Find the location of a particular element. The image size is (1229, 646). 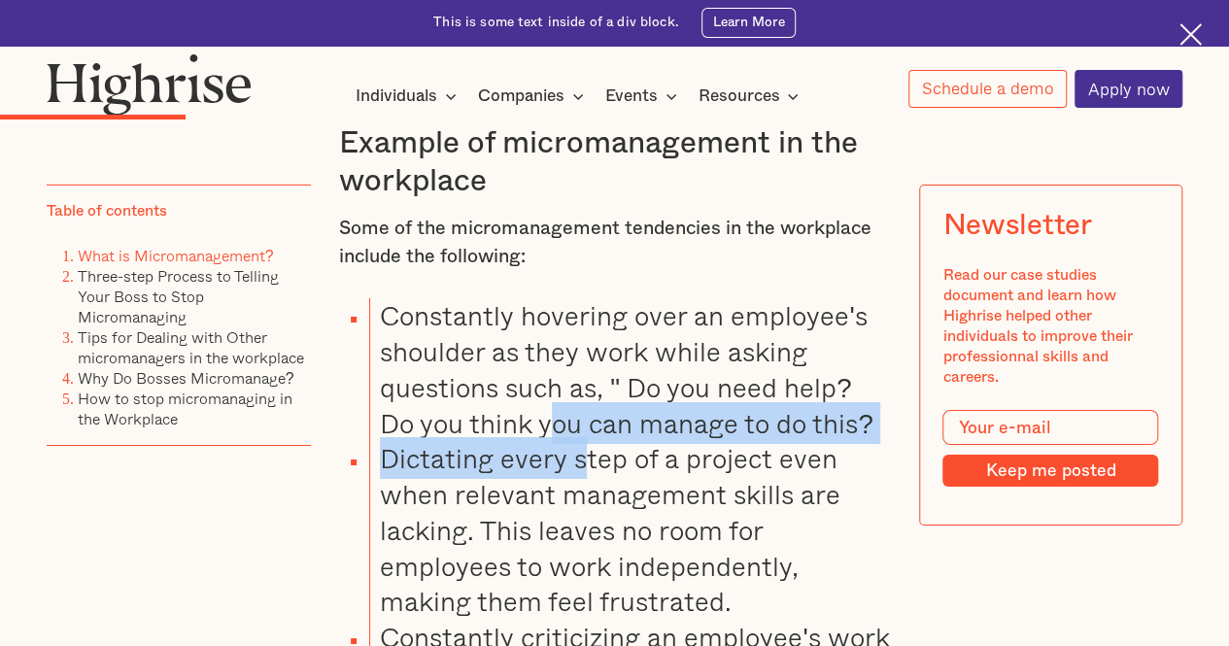

div: Table of contents is located at coordinates (107, 210).